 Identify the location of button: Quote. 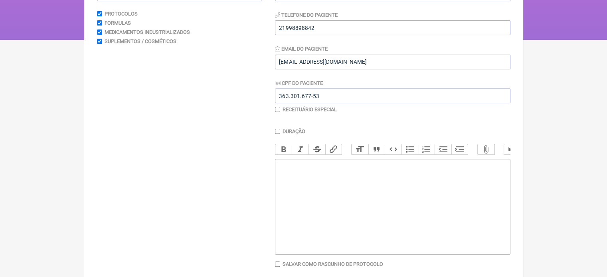
(377, 150).